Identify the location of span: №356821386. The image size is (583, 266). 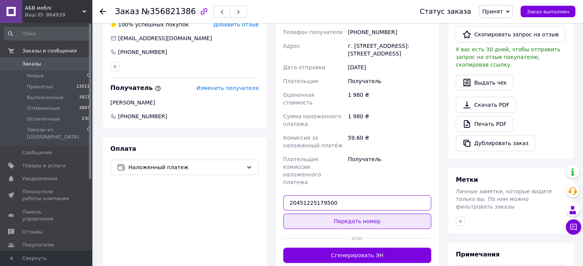
(169, 12).